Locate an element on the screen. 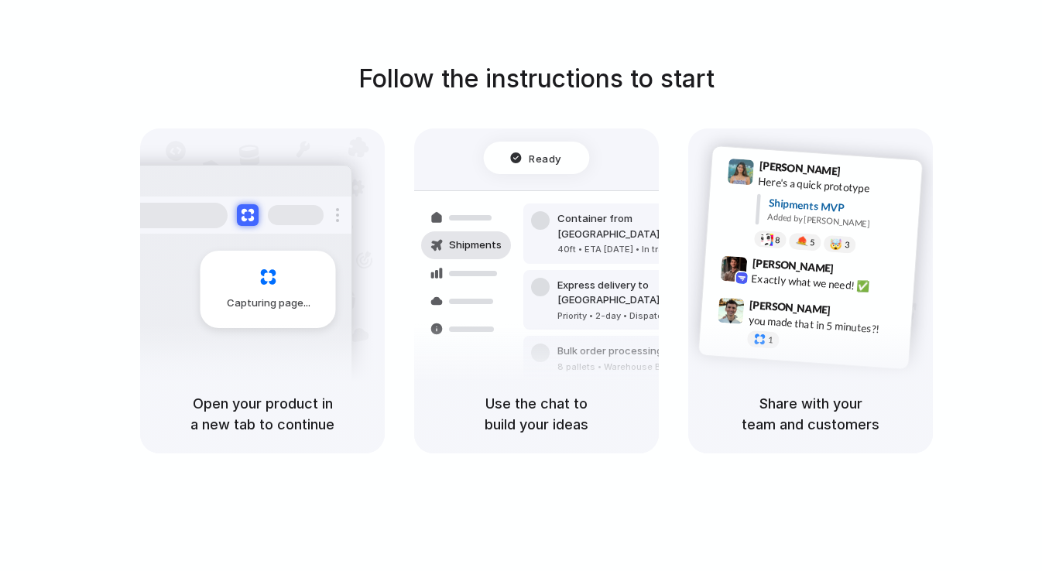  div: Exactly what we need! ✅ is located at coordinates (829, 283).